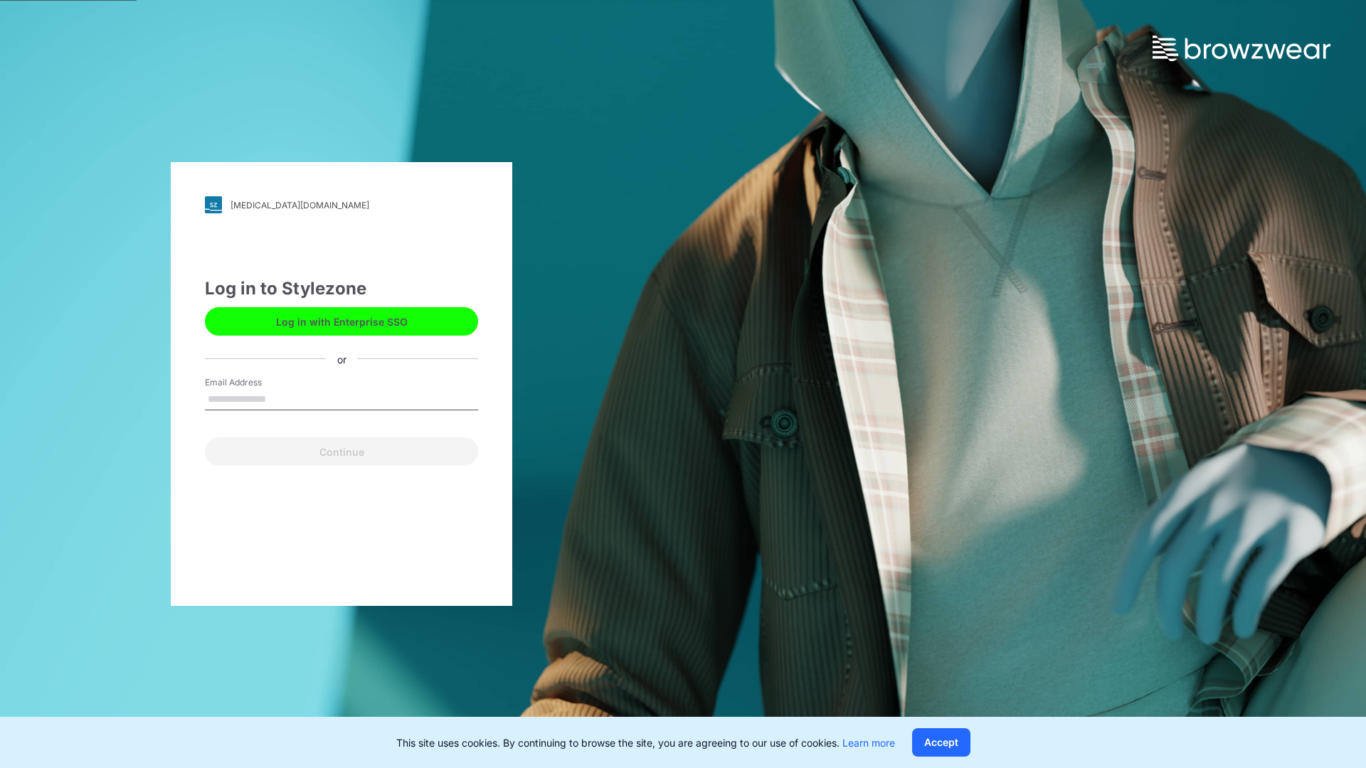 This screenshot has height=768, width=1366. What do you see at coordinates (341, 289) in the screenshot?
I see `div: Log in to Stylezone` at bounding box center [341, 289].